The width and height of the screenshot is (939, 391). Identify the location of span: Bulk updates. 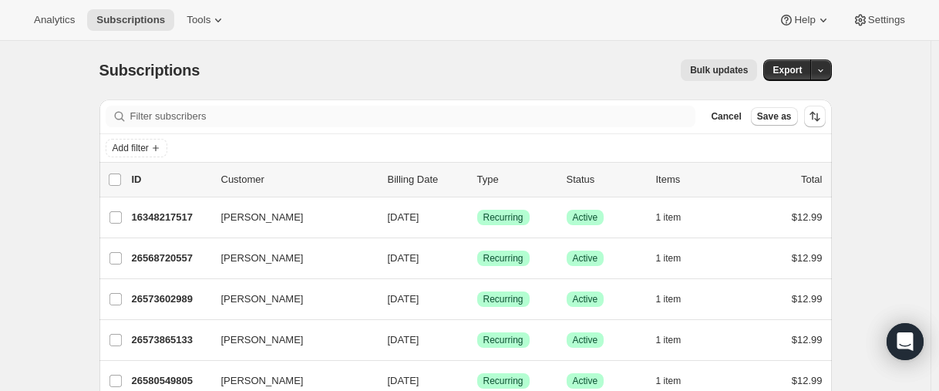
(719, 70).